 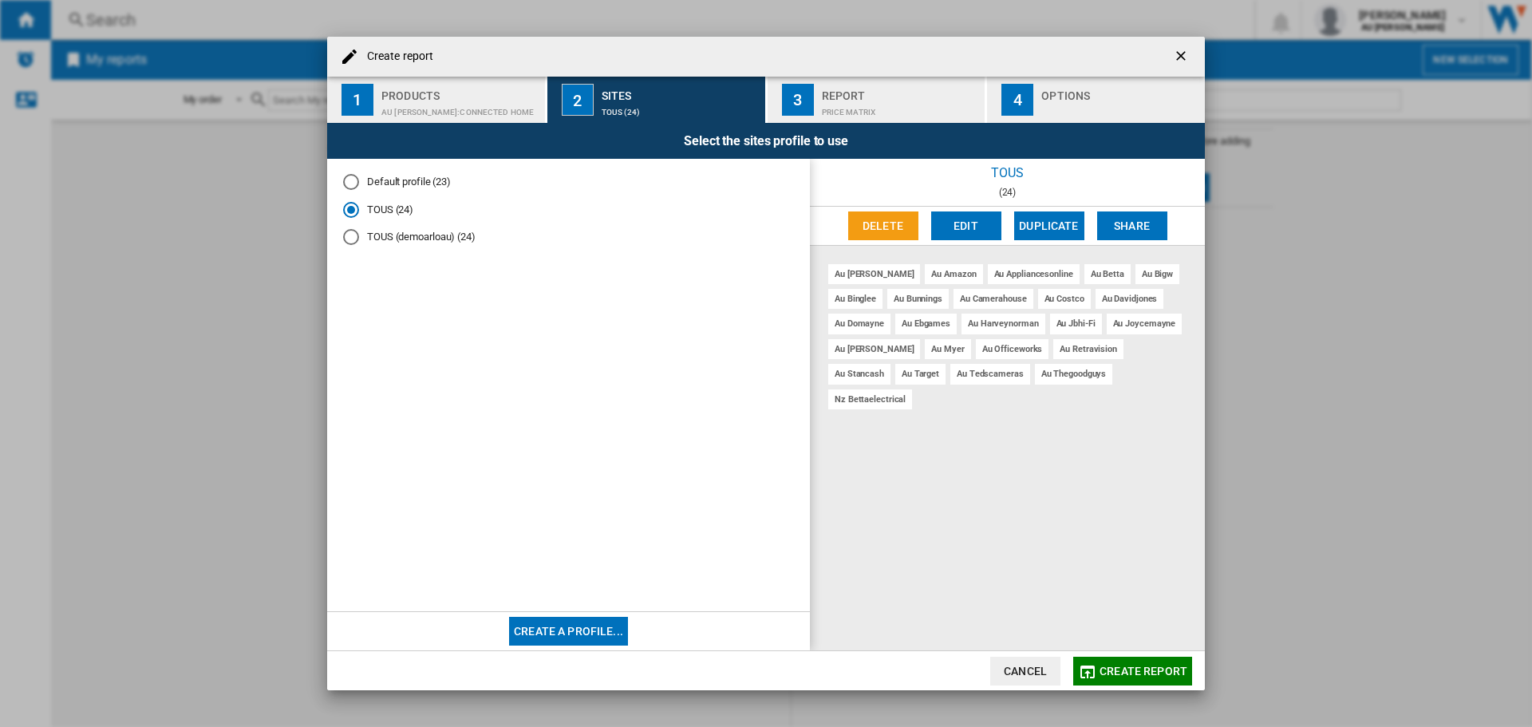 I want to click on div: Price Matrix, so click(x=900, y=108).